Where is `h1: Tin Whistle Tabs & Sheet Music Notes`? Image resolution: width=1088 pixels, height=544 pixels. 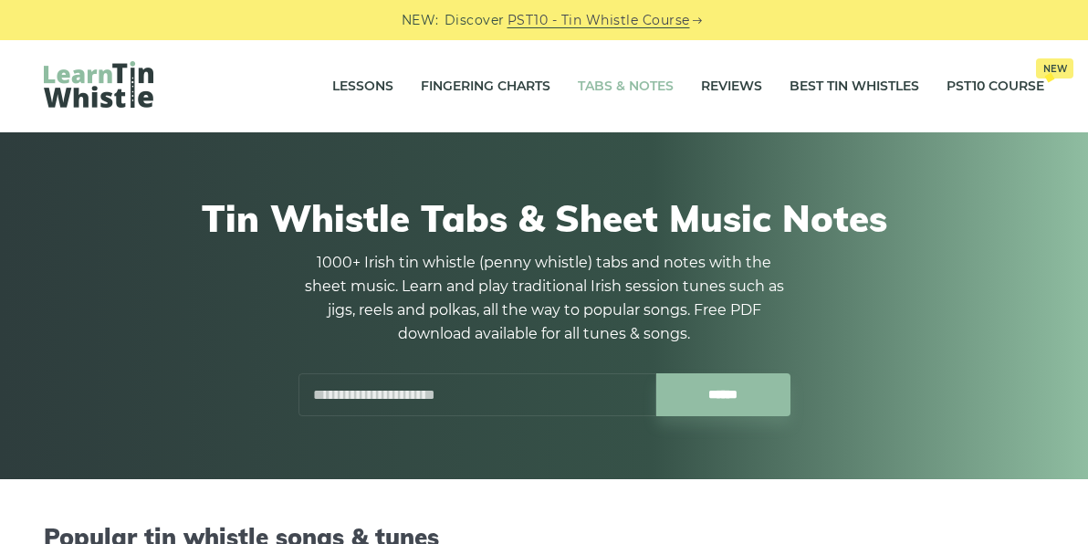
h1: Tin Whistle Tabs & Sheet Music Notes is located at coordinates (544, 218).